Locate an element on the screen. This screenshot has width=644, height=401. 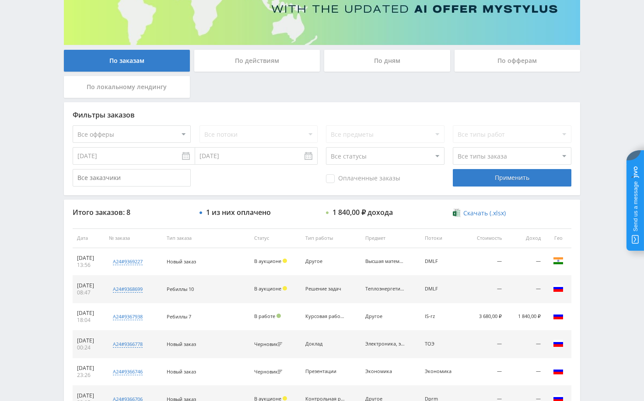
span: Подтвержден is located at coordinates (278, 316).